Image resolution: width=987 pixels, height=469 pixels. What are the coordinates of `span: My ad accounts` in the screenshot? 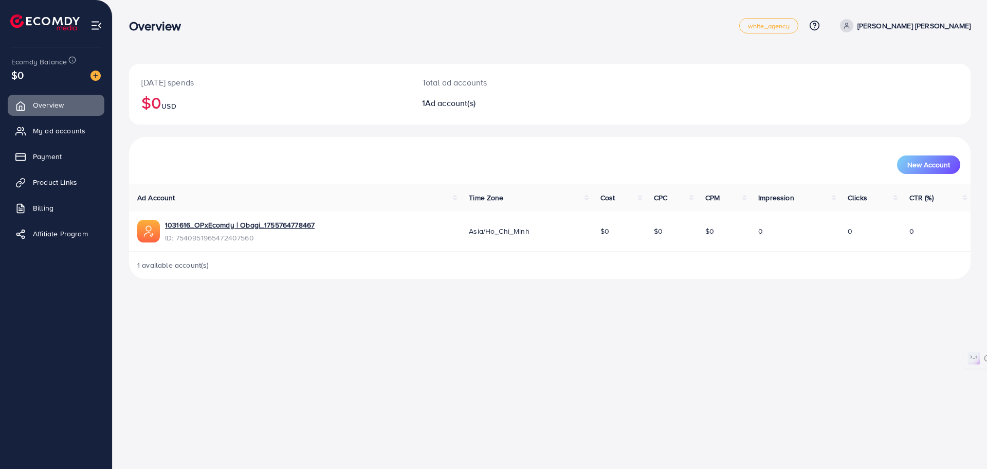 It's located at (59, 131).